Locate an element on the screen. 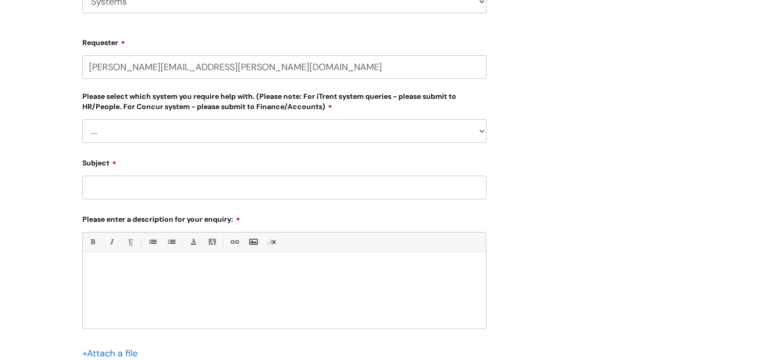  input: Email is located at coordinates (284, 67).